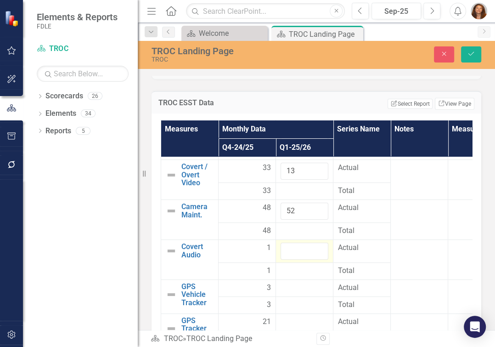  Describe the element at coordinates (83, 74) in the screenshot. I see `input: Search Below...` at that location.